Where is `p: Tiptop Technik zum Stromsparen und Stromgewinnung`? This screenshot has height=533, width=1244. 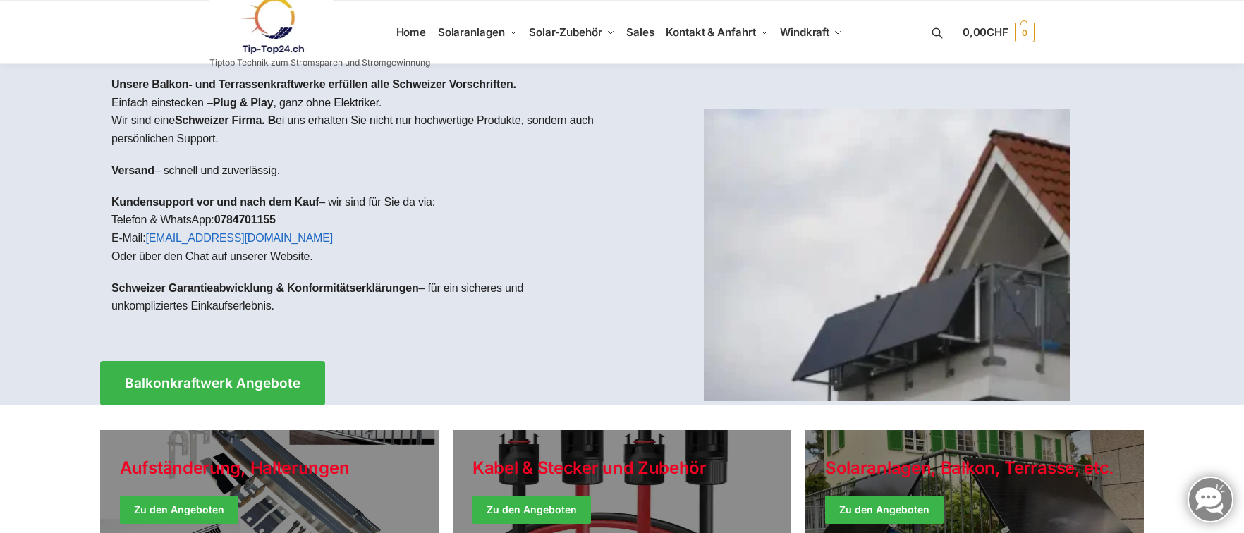 p: Tiptop Technik zum Stromsparen und Stromgewinnung is located at coordinates (320, 63).